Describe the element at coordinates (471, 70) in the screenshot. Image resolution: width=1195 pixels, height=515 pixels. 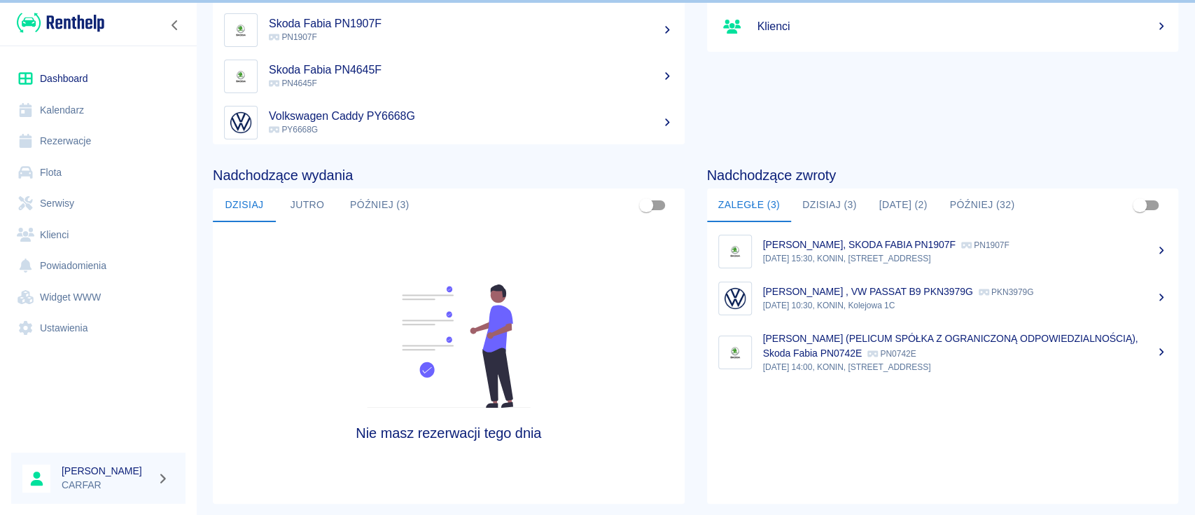
I see `h5: Skoda Fabia PN4645F` at that location.